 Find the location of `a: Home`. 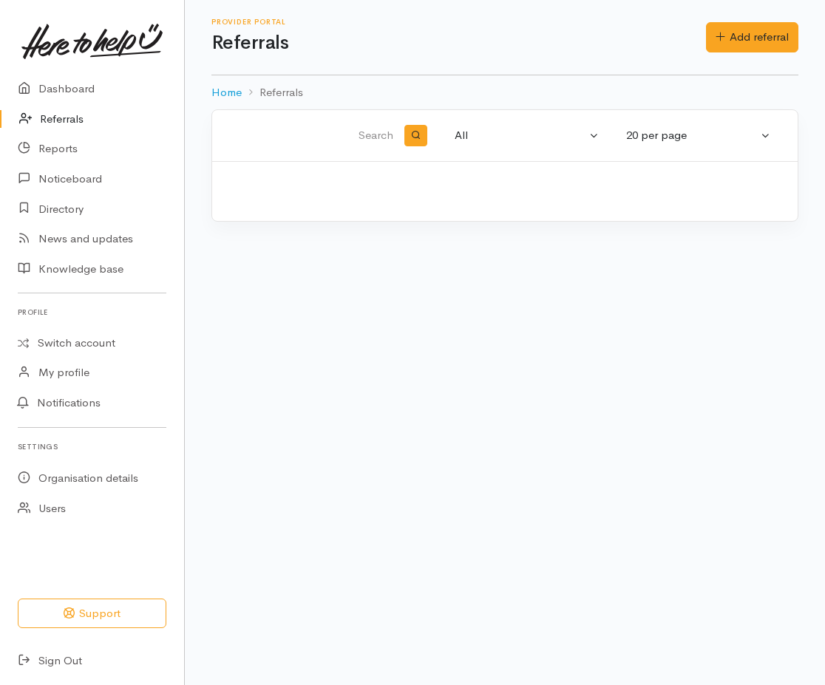

a: Home is located at coordinates (226, 92).